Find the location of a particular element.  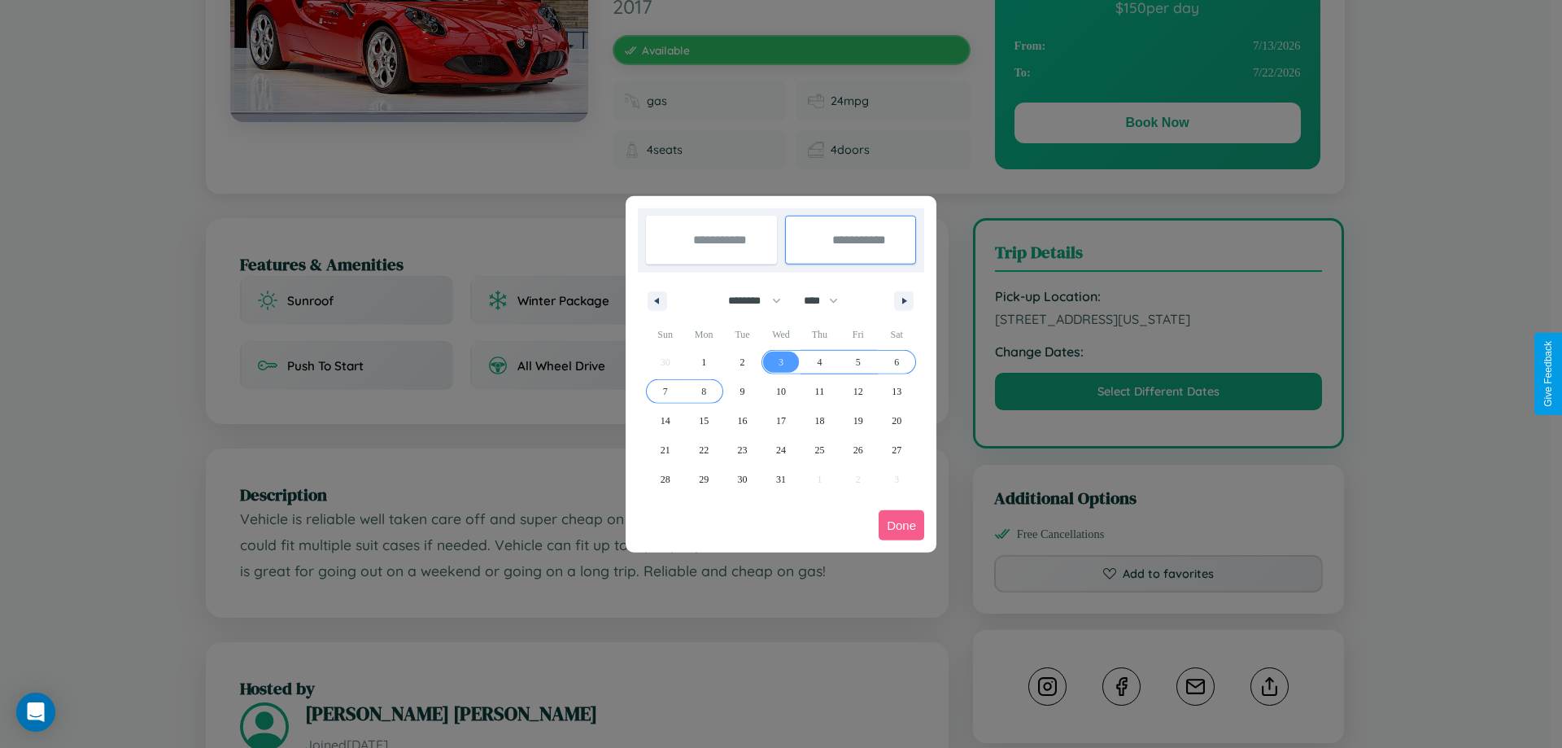

div: Open Intercom Messenger is located at coordinates (36, 712).